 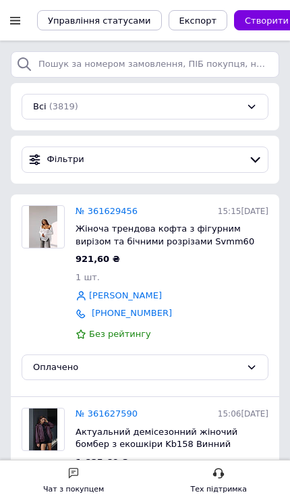 I want to click on span: Управління статусами, so click(x=99, y=20).